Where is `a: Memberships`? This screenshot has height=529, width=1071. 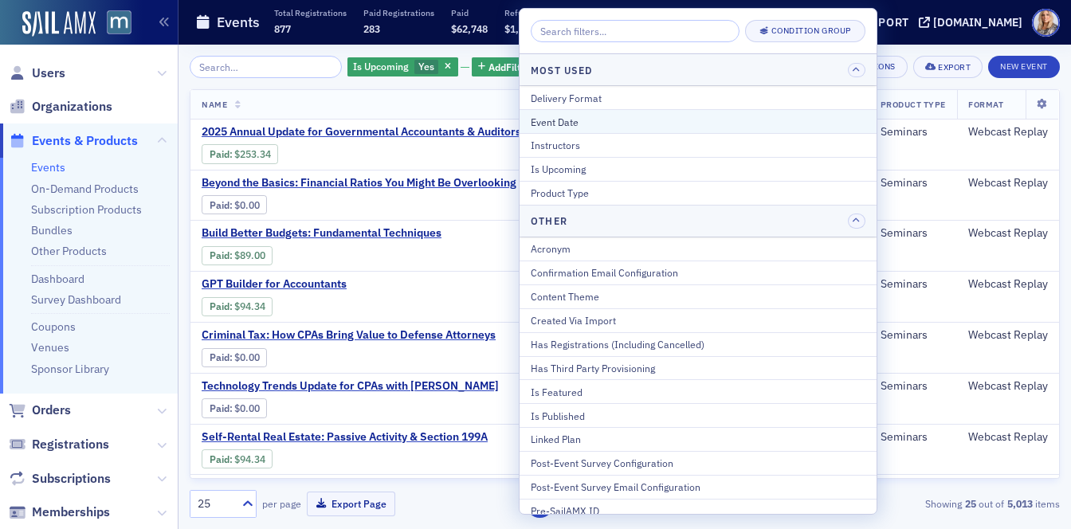 a: Memberships is located at coordinates (59, 513).